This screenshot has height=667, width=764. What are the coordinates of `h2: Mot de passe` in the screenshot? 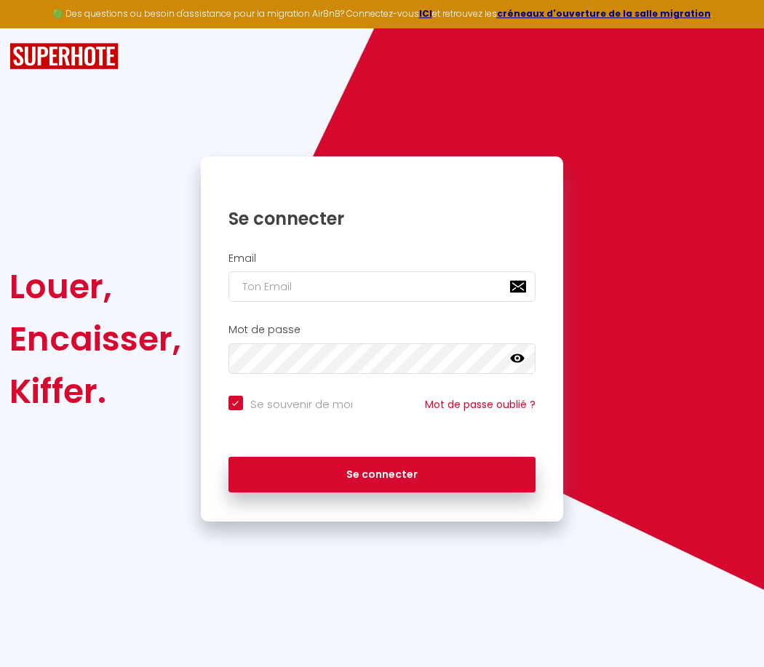 It's located at (382, 329).